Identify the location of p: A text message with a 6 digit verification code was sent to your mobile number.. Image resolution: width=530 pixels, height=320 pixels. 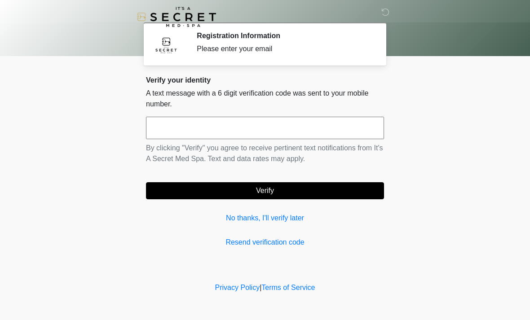
(265, 99).